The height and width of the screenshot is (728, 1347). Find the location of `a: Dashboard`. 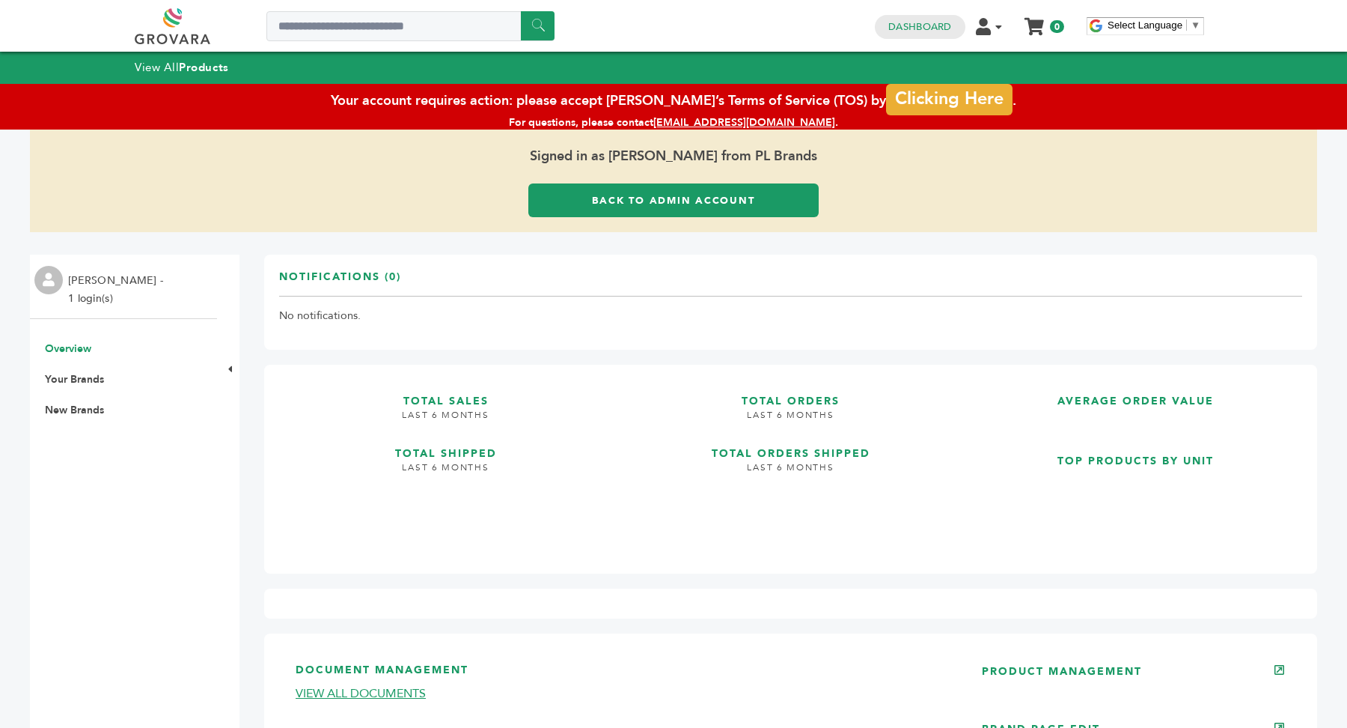

a: Dashboard is located at coordinates (920, 27).